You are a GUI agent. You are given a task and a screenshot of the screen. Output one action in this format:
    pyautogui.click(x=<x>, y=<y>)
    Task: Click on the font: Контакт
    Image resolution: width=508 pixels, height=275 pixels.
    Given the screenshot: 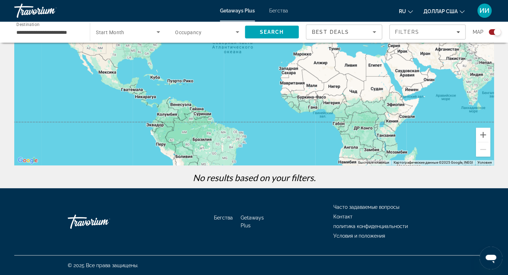 What is the action you would take?
    pyautogui.click(x=343, y=217)
    